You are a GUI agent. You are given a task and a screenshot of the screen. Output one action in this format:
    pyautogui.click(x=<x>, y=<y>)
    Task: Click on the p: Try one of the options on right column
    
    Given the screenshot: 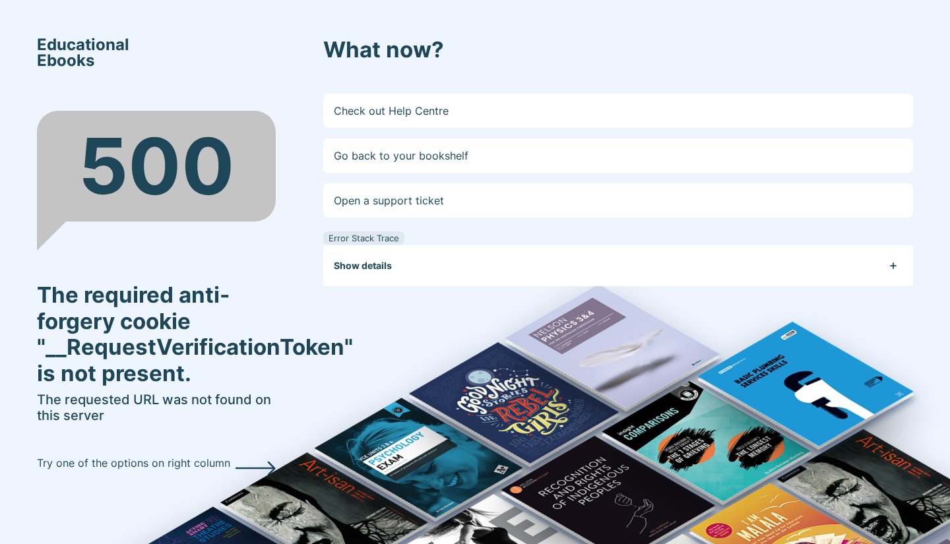 What is the action you would take?
    pyautogui.click(x=133, y=463)
    